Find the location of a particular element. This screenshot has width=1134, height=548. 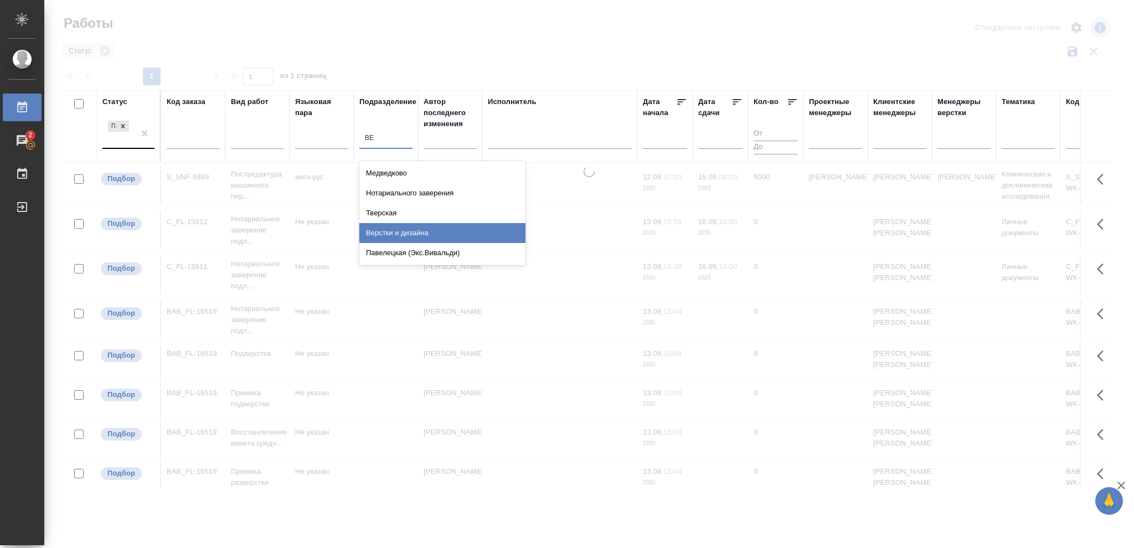

div: Павелецкая (Экс.Вивальди) is located at coordinates (442, 253).